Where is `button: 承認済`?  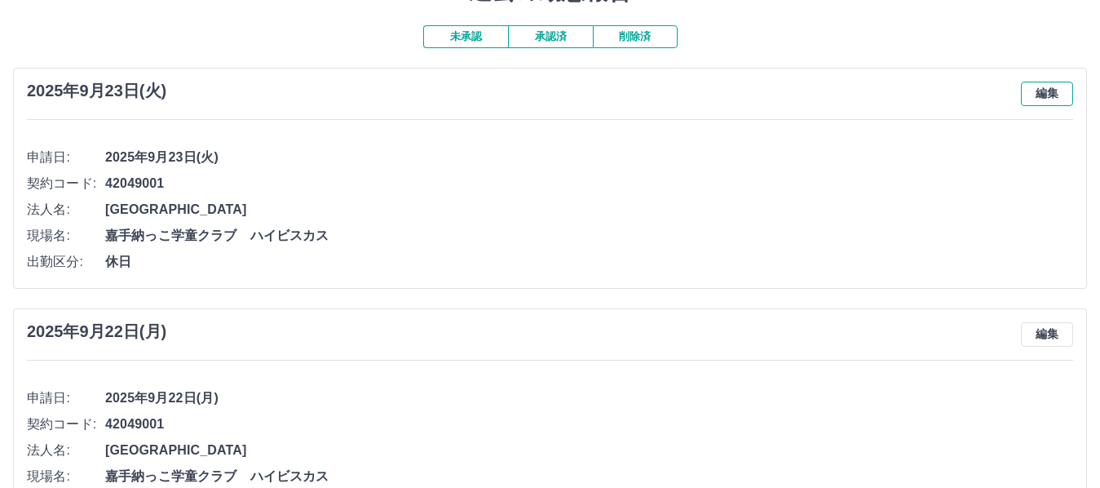
button: 承認済 is located at coordinates (550, 37).